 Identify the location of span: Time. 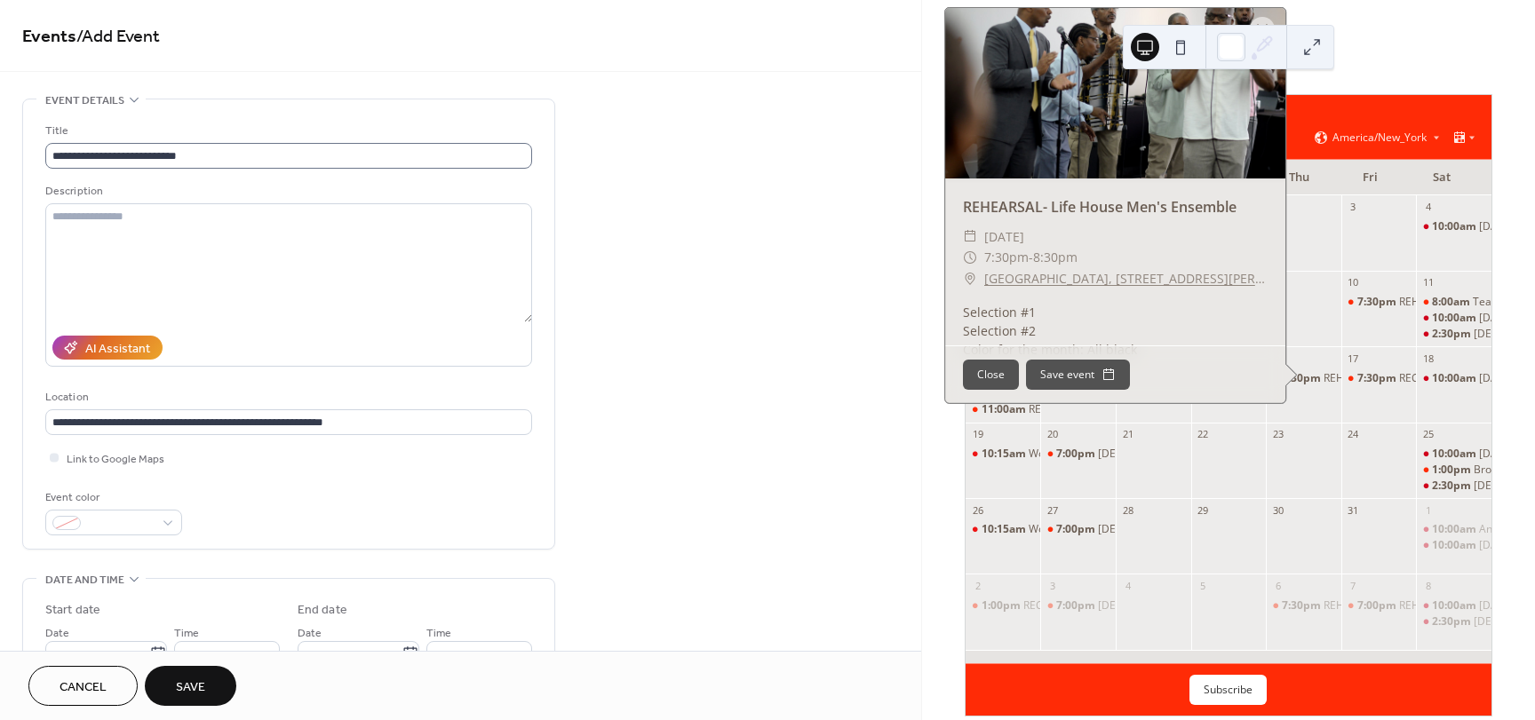
(187, 633).